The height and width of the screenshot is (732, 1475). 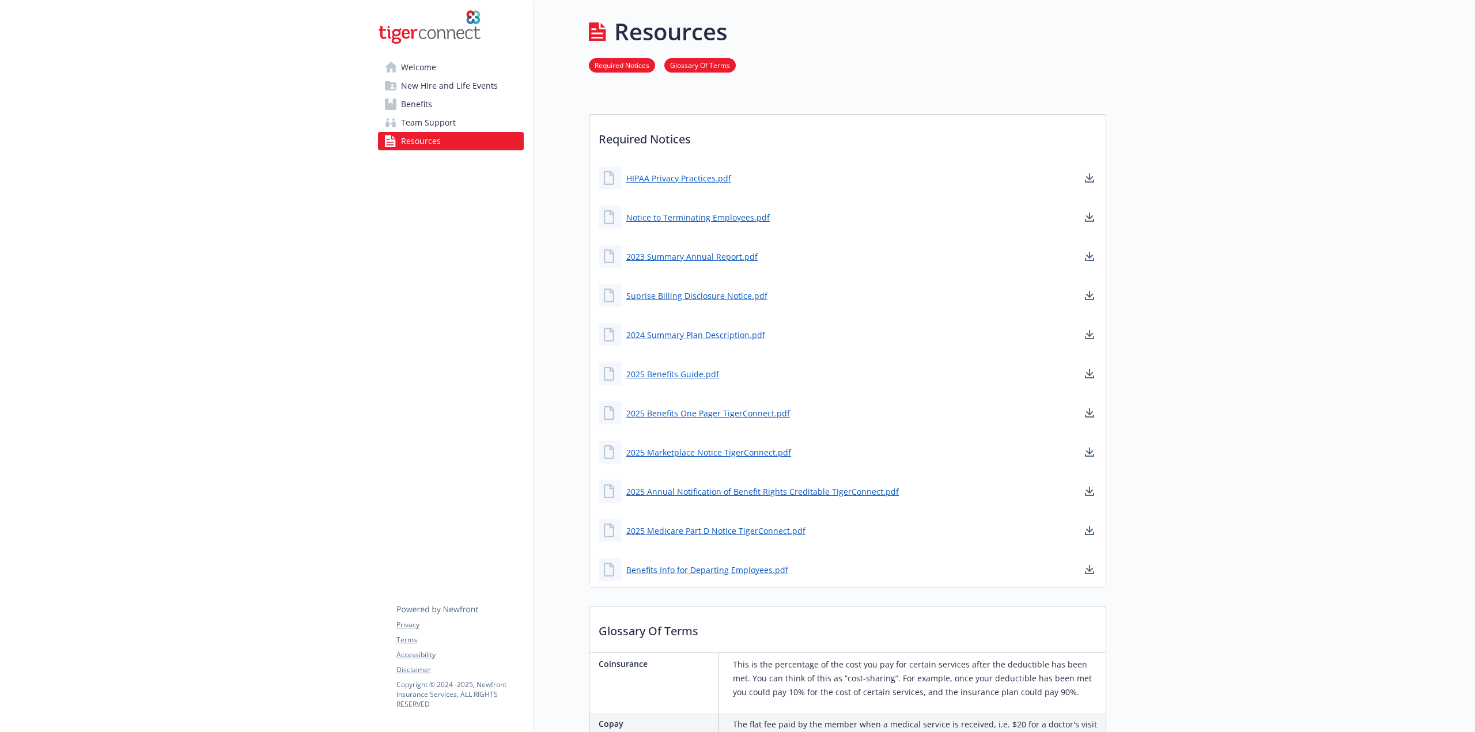 What do you see at coordinates (716, 531) in the screenshot?
I see `a: 2025 Medicare Part D Notice TigerConnect.pdf` at bounding box center [716, 531].